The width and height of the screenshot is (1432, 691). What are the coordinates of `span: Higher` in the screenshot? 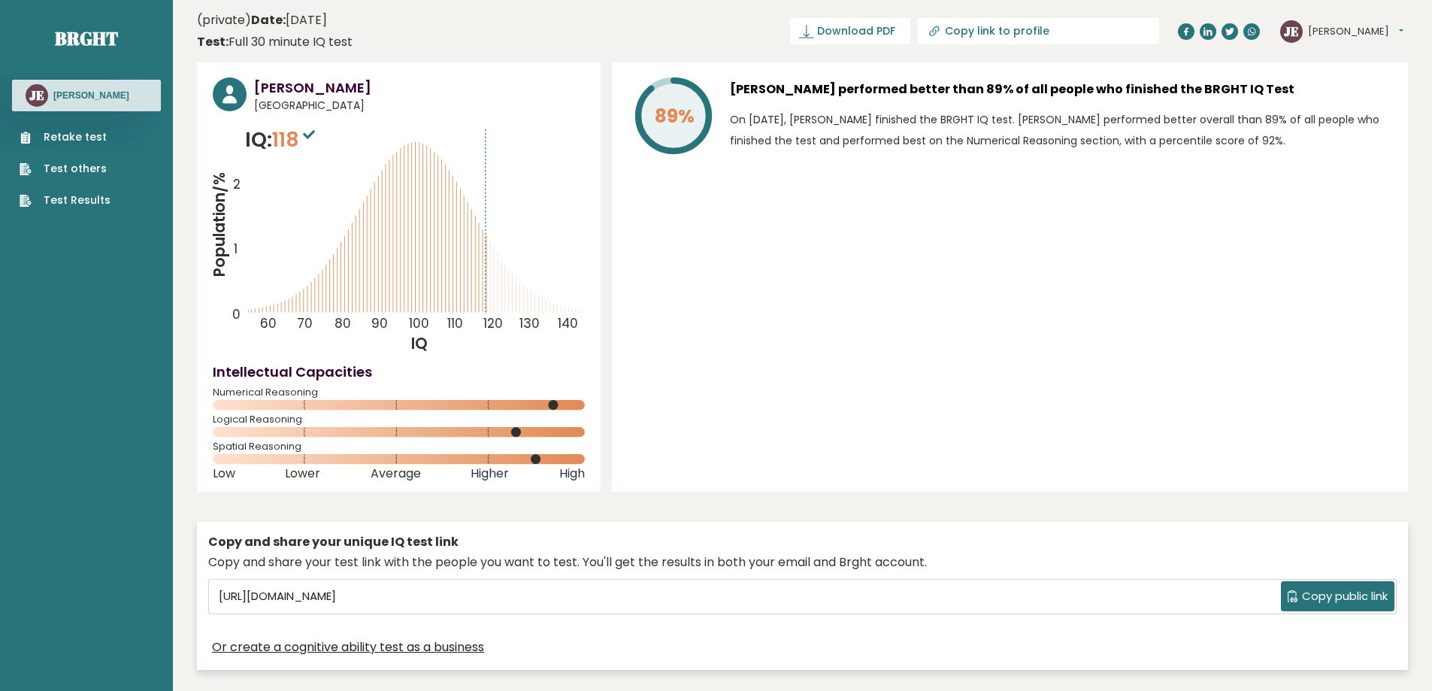 It's located at (489, 474).